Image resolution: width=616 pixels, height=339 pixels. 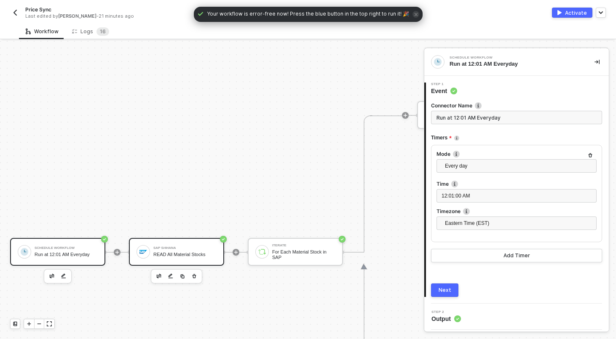 I want to click on label: Connector Name, so click(x=517, y=105).